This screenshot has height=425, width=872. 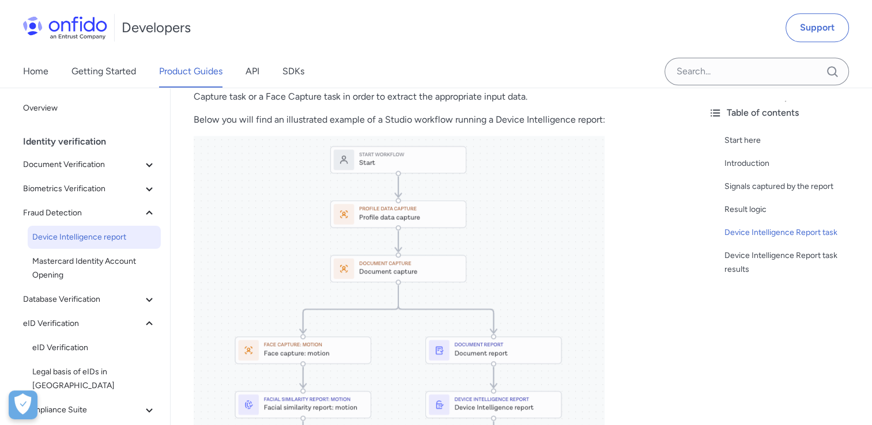 What do you see at coordinates (82, 165) in the screenshot?
I see `span: Document Verification` at bounding box center [82, 165].